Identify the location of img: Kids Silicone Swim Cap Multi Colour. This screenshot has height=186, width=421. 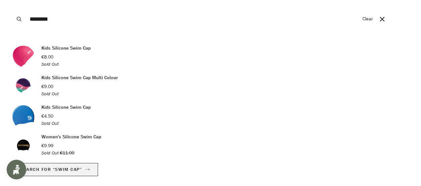
(23, 86).